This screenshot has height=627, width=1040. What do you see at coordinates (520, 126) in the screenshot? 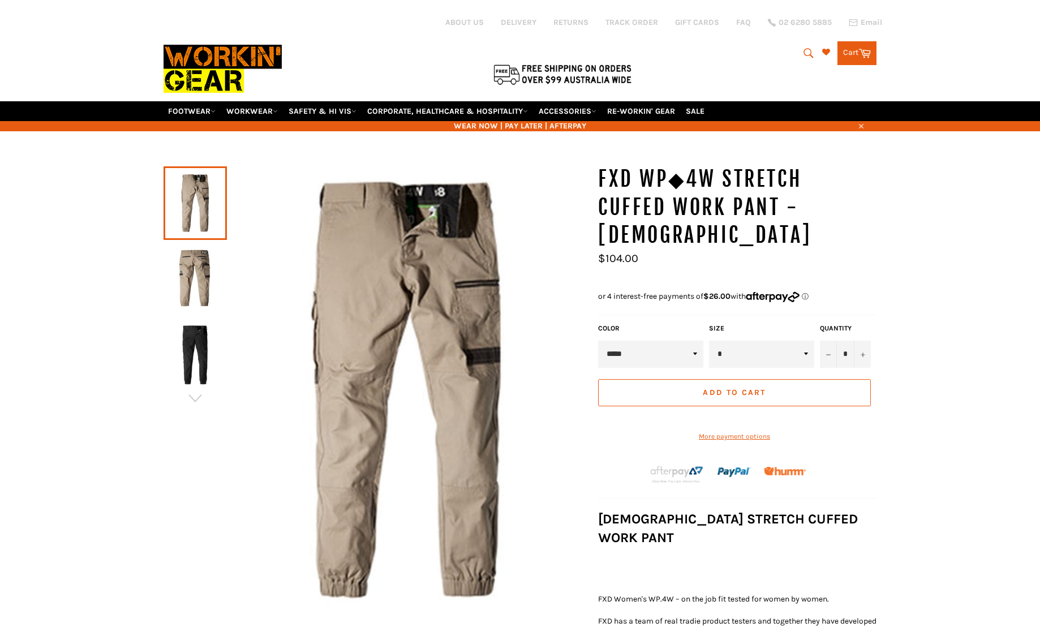
I see `span: WEAR NOW | PAY LATER | AFTERPAY` at bounding box center [520, 126].